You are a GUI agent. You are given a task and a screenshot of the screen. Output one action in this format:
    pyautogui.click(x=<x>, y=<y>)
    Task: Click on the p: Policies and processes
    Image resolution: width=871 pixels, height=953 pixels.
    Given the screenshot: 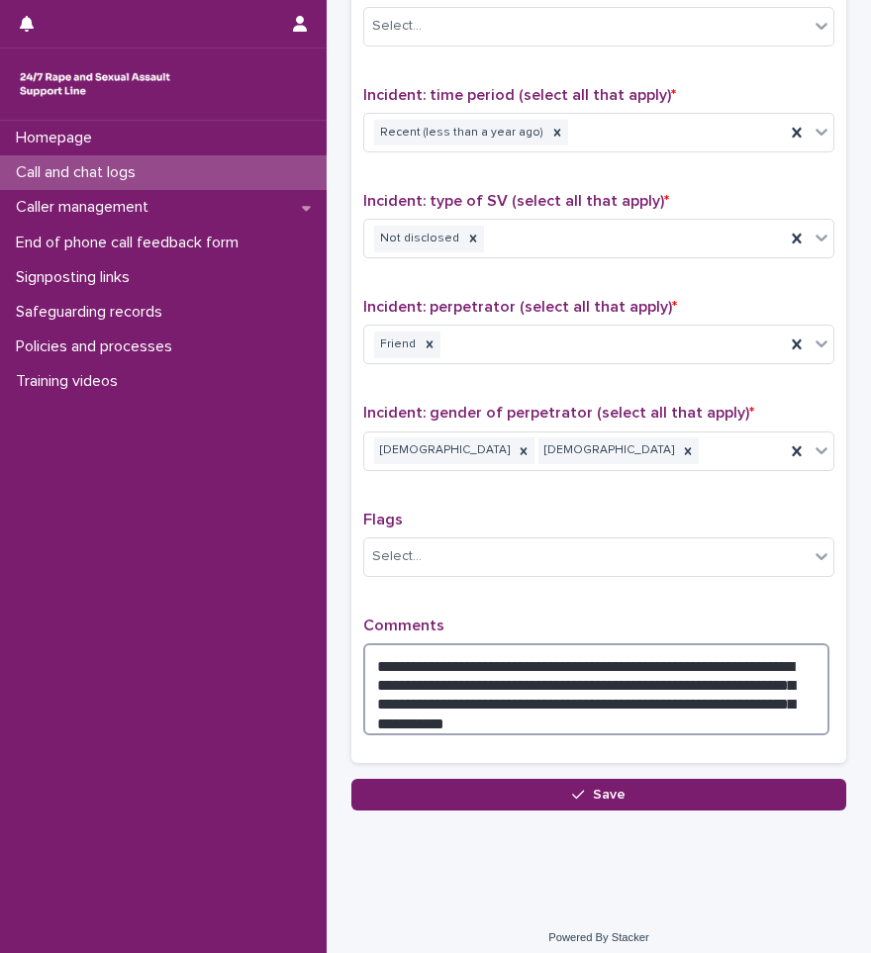 What is the action you would take?
    pyautogui.click(x=98, y=346)
    